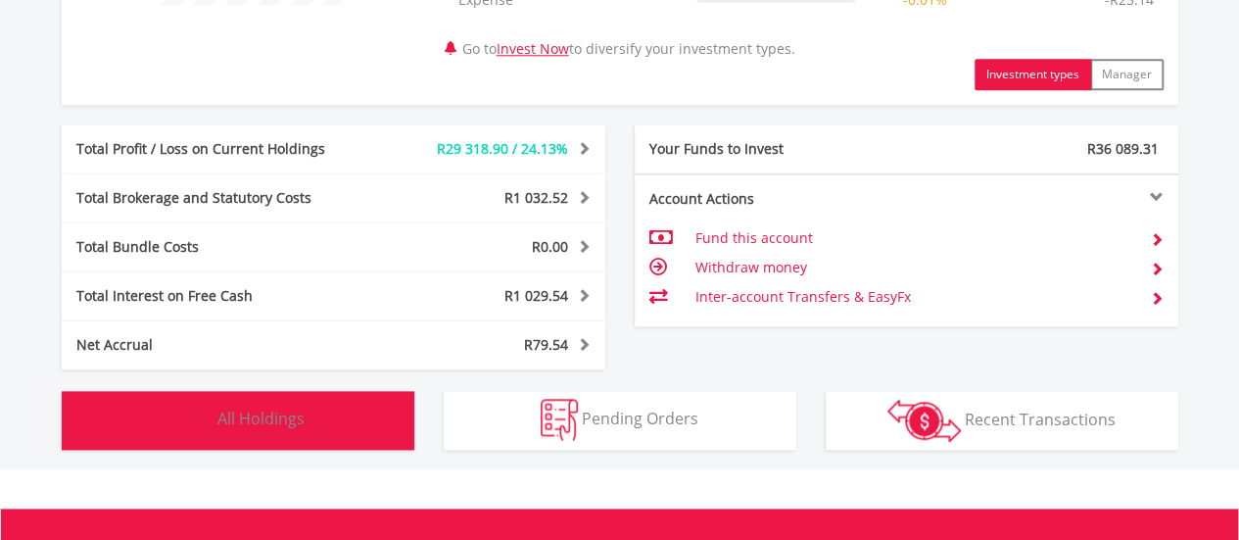  I want to click on span: Pending Orders, so click(640, 418).